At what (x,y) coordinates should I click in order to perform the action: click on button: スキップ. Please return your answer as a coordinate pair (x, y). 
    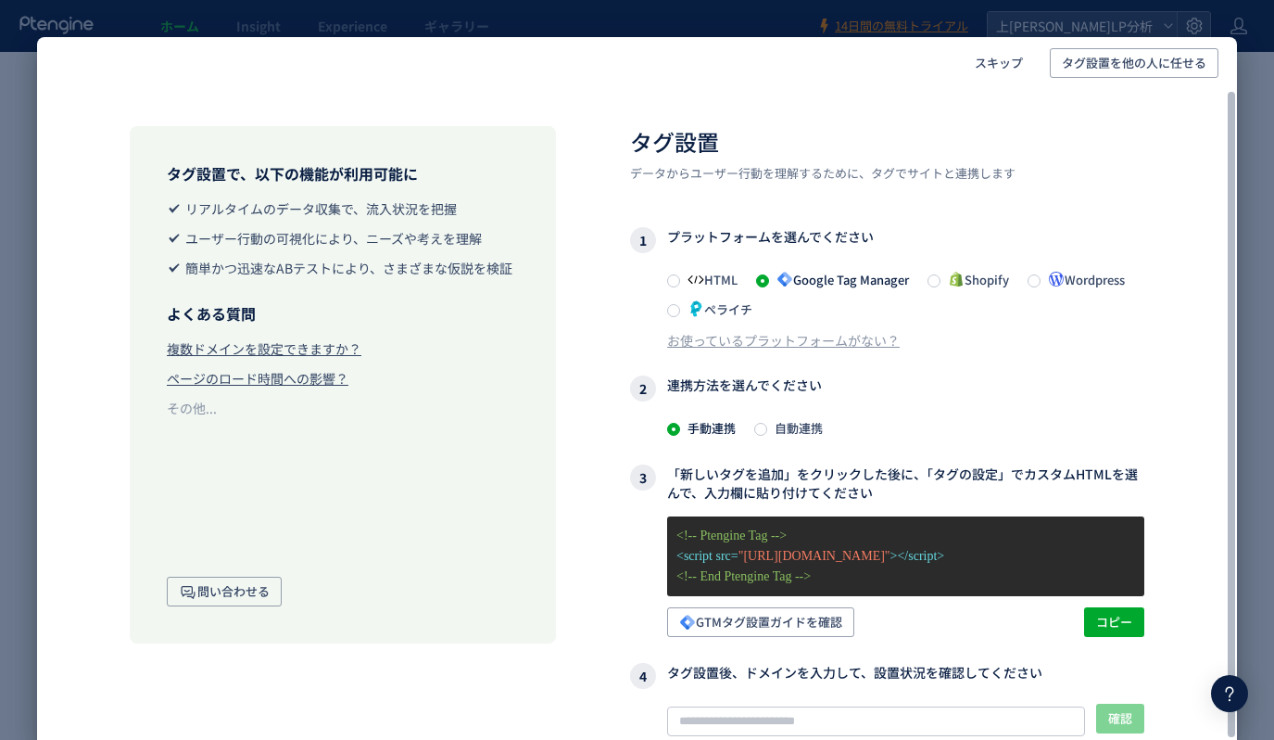
    Looking at the image, I should click on (999, 63).